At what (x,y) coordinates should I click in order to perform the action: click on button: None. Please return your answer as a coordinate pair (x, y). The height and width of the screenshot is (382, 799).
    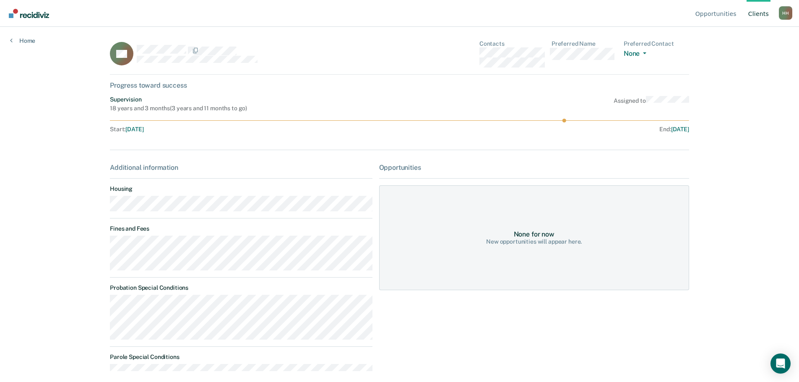
    Looking at the image, I should click on (637, 54).